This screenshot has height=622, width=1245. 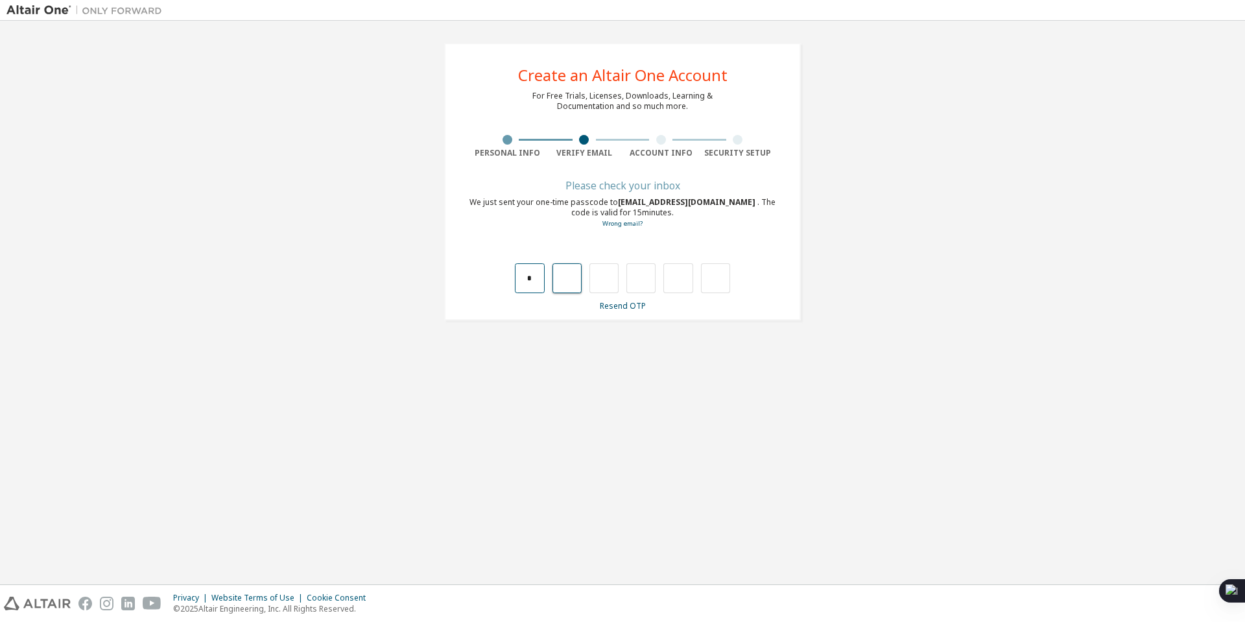 I want to click on a: Resend OTP, so click(x=622, y=305).